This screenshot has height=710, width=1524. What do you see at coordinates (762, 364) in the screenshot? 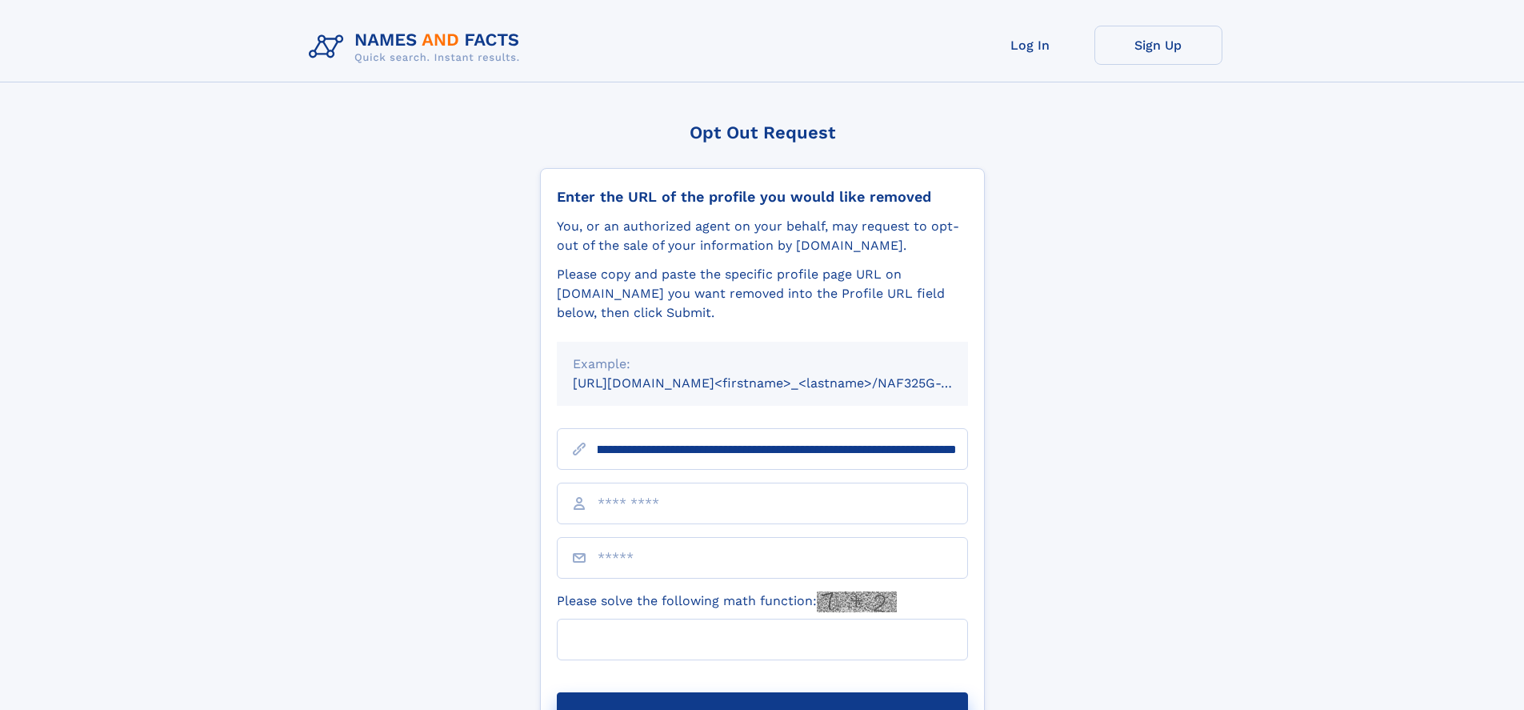
I see `div: Example:` at bounding box center [762, 364].